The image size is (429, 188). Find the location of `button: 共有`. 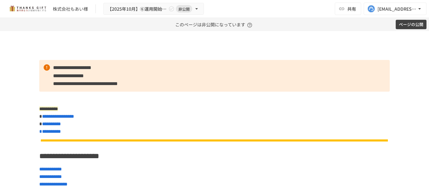

button: 共有 is located at coordinates (348, 9).